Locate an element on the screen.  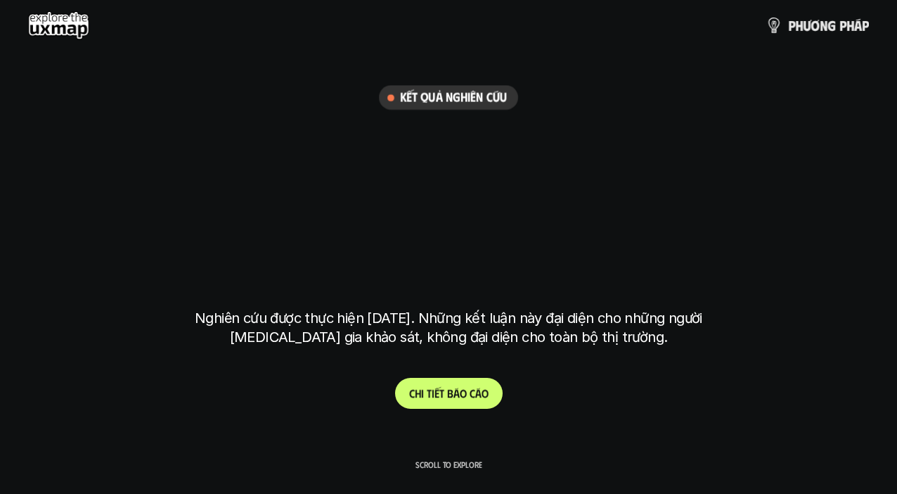
span: ư is located at coordinates (807, 25).